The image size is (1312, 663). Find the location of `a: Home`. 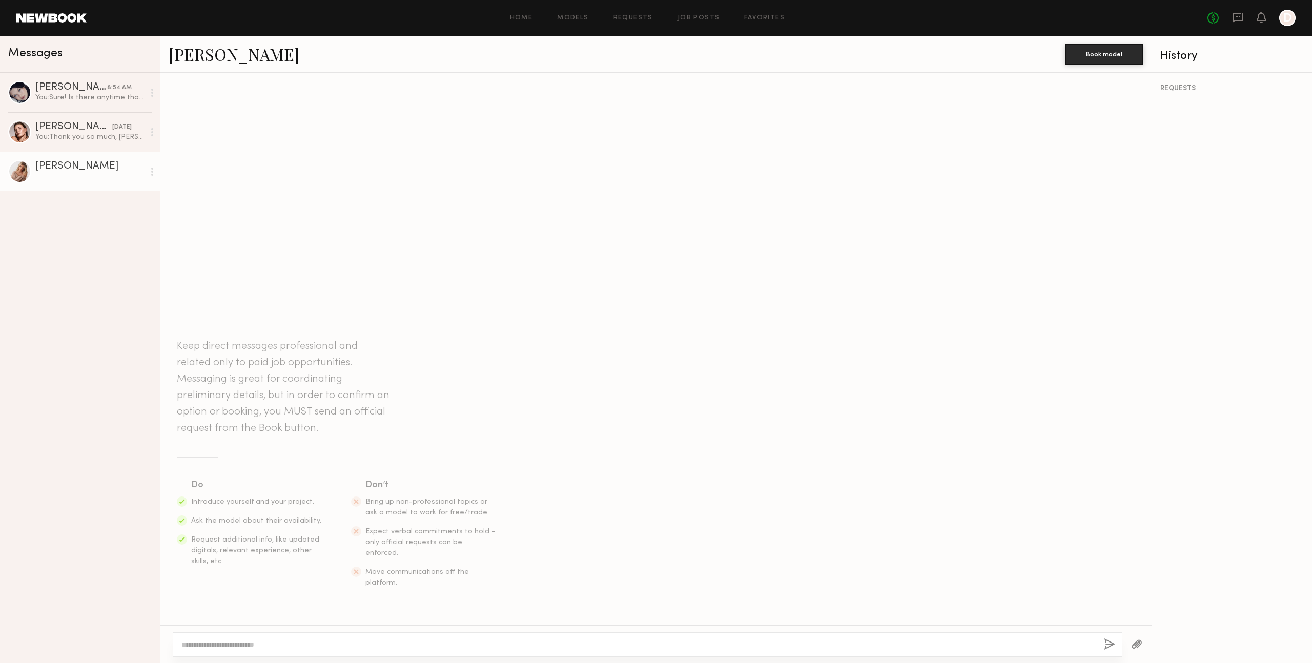

a: Home is located at coordinates (521, 18).